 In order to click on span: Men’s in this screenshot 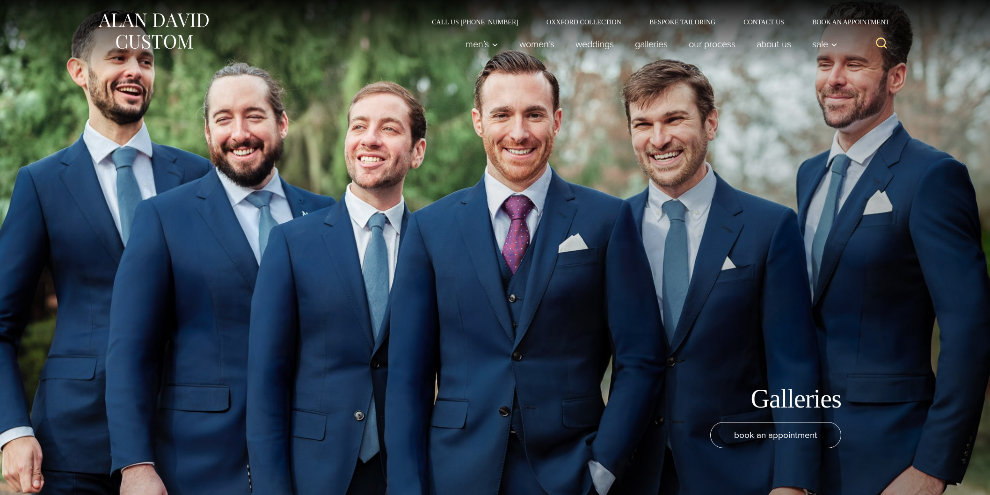, I will do `click(482, 44)`.